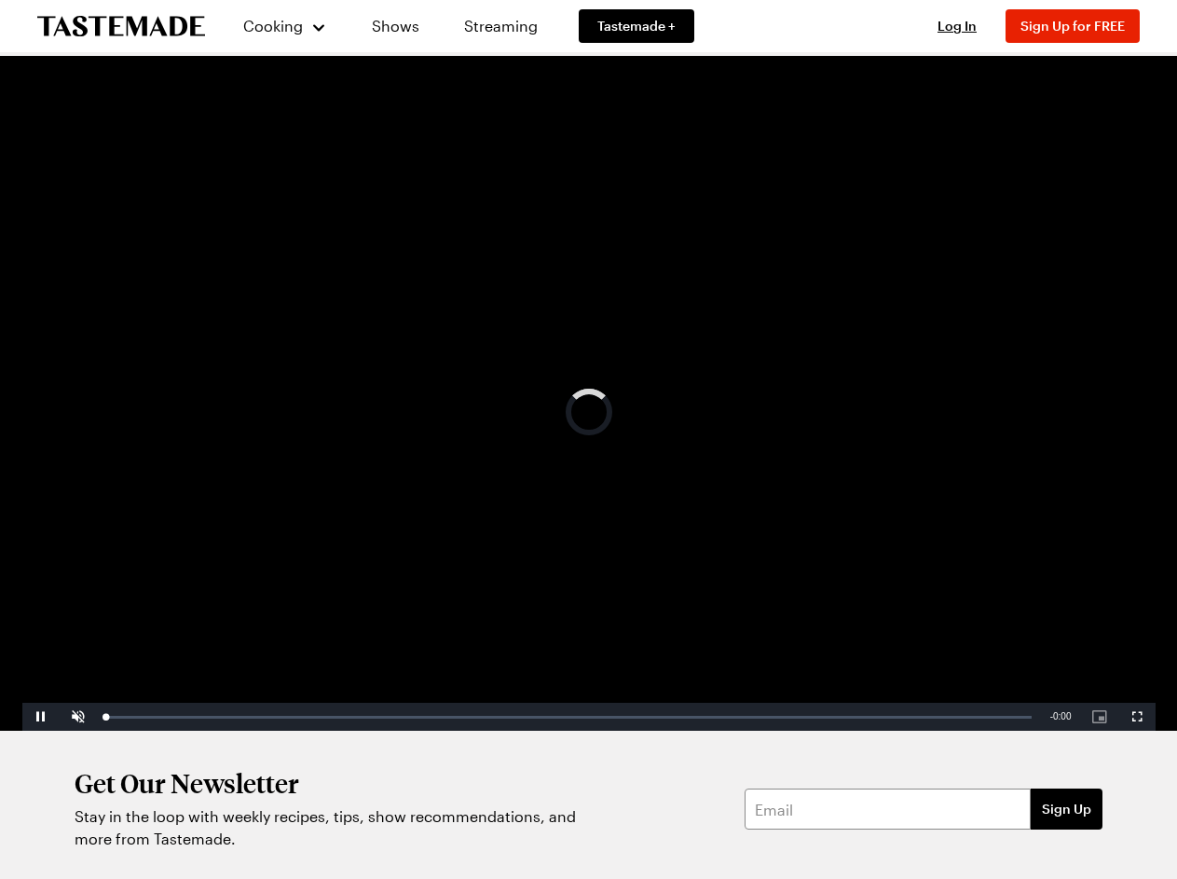 This screenshot has width=1177, height=879. What do you see at coordinates (1073, 25) in the screenshot?
I see `span: Sign Up for FREE` at bounding box center [1073, 25].